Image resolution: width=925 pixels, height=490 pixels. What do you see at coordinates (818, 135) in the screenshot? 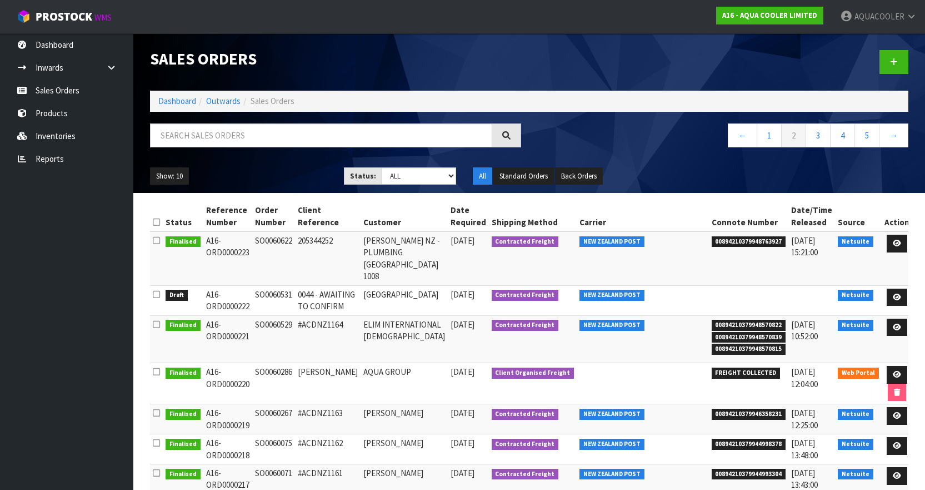
I see `a: 3` at bounding box center [818, 135].